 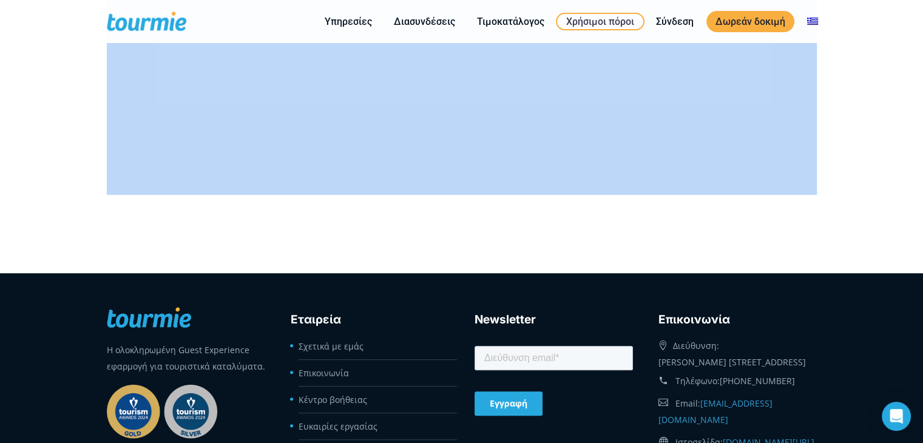 I want to click on p: Η ολοκληρωμένη Guest Experience εφαρμογή για τουριστικά καταλύματα., so click(x=186, y=358).